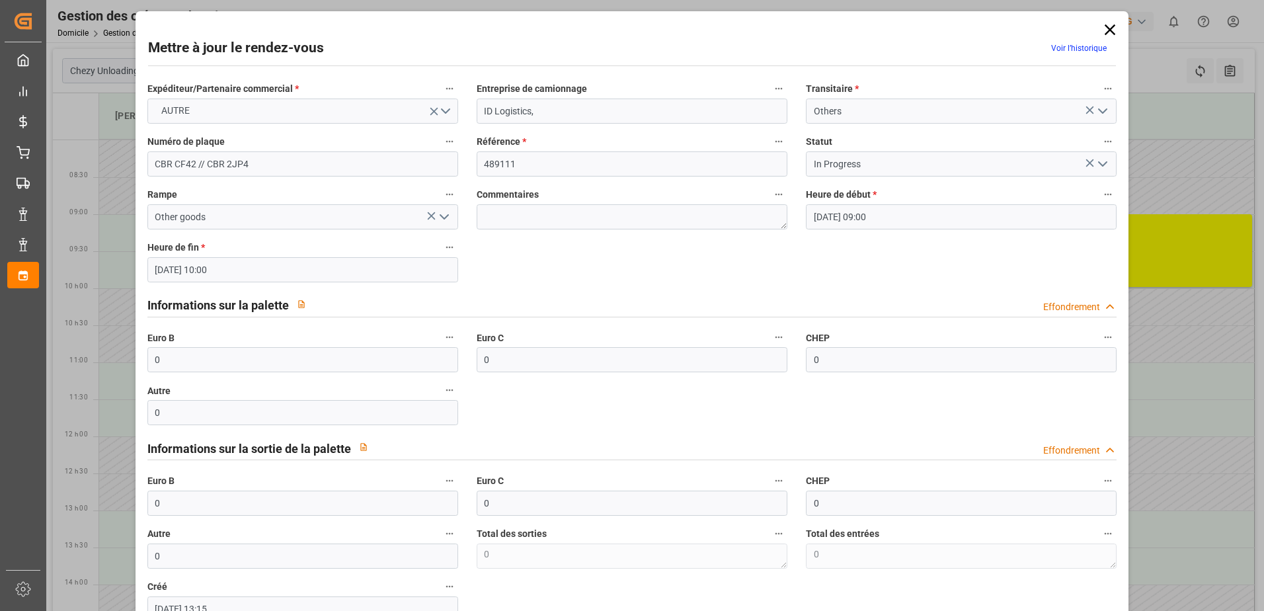 This screenshot has width=1264, height=611. Describe the element at coordinates (779, 194) in the screenshot. I see `button: Commentaires` at that location.